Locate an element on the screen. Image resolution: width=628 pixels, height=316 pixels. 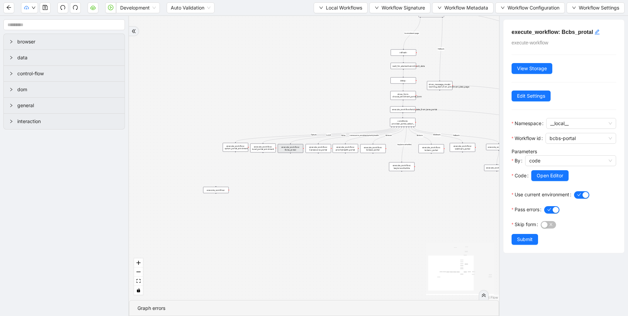
div: execute_workflow:plus-circle is located at coordinates (215, 190).